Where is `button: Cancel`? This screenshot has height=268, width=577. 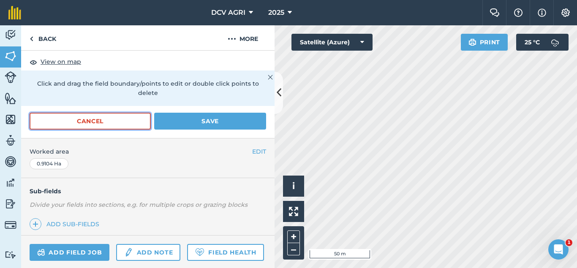 button: Cancel is located at coordinates (90, 121).